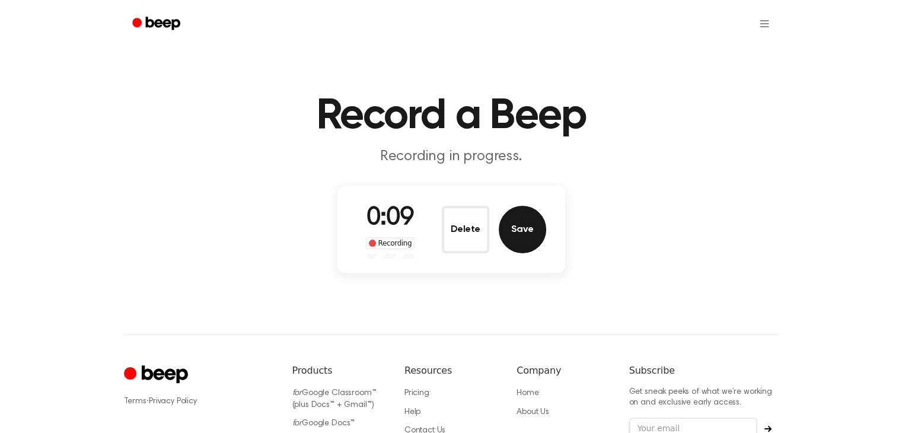 This screenshot has height=433, width=902. What do you see at coordinates (157, 375) in the screenshot?
I see `a: Cruip` at bounding box center [157, 375].